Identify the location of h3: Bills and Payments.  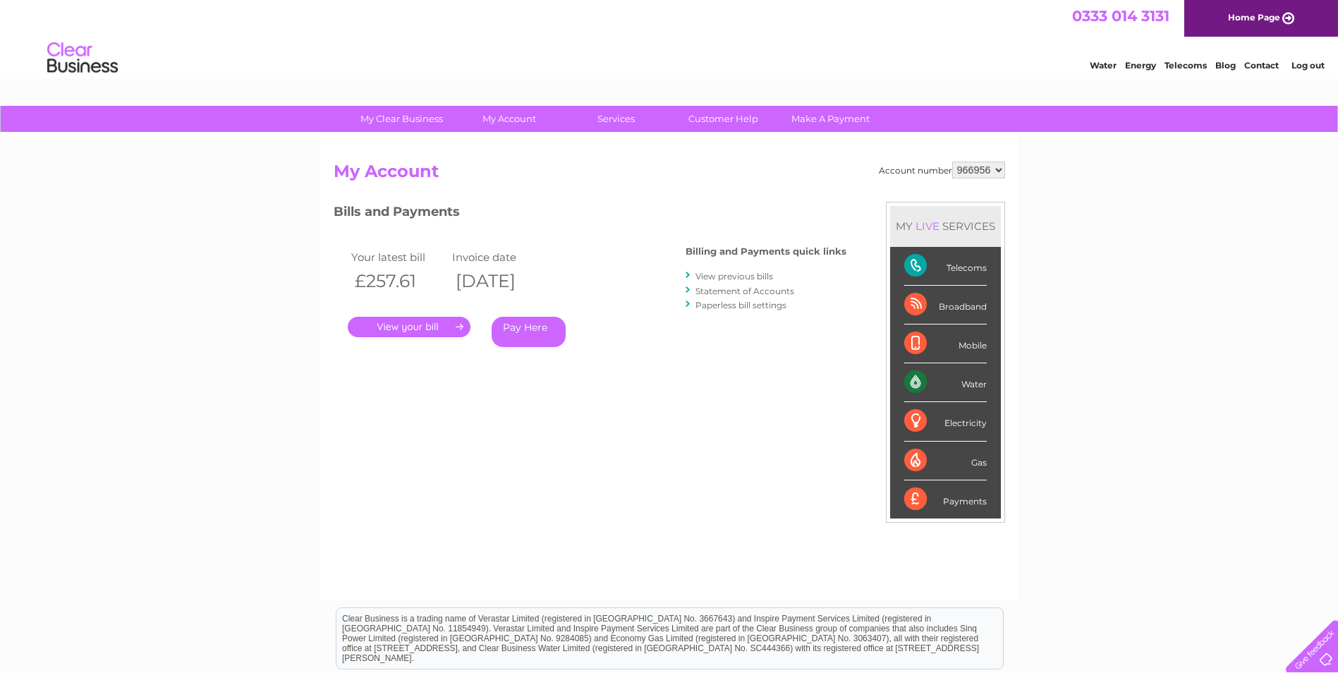
(590, 214).